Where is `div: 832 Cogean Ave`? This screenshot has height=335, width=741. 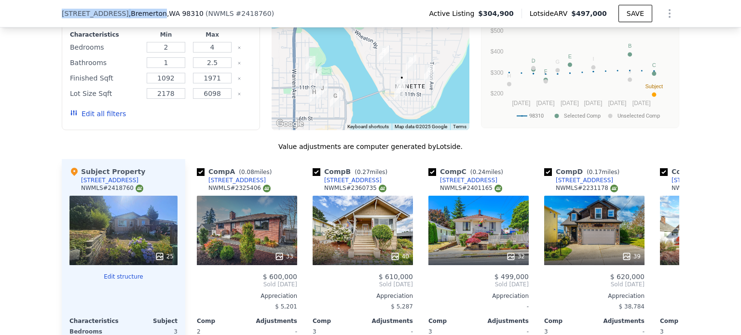 div: 832 Cogean Ave is located at coordinates (322, 92).